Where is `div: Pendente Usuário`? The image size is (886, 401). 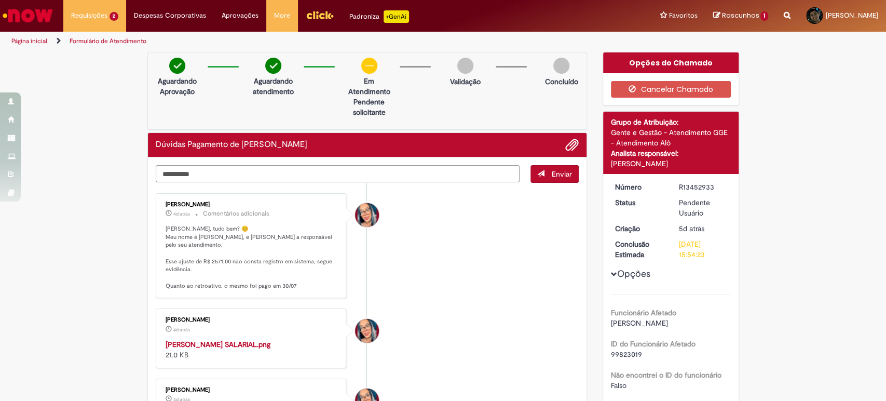 div: Pendente Usuário is located at coordinates (703, 208).